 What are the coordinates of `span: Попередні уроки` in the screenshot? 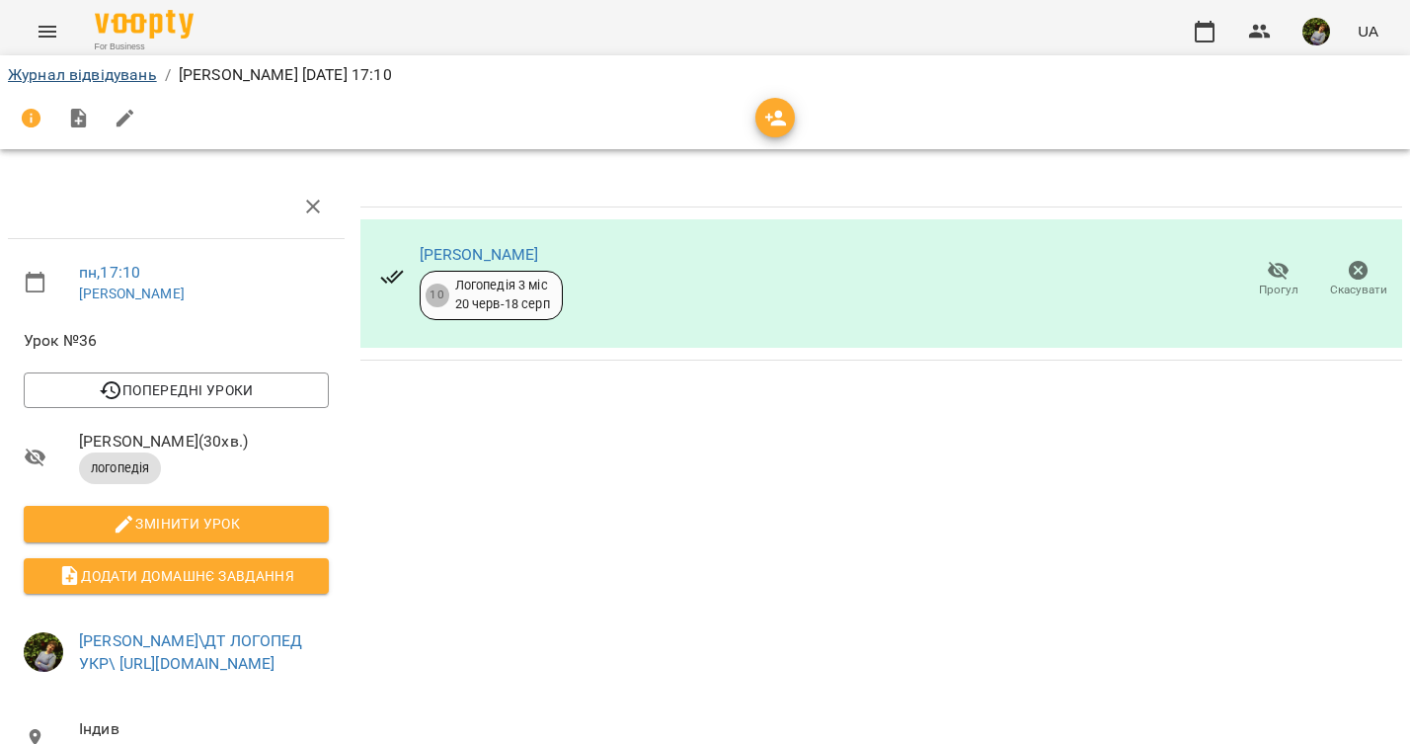 It's located at (176, 390).